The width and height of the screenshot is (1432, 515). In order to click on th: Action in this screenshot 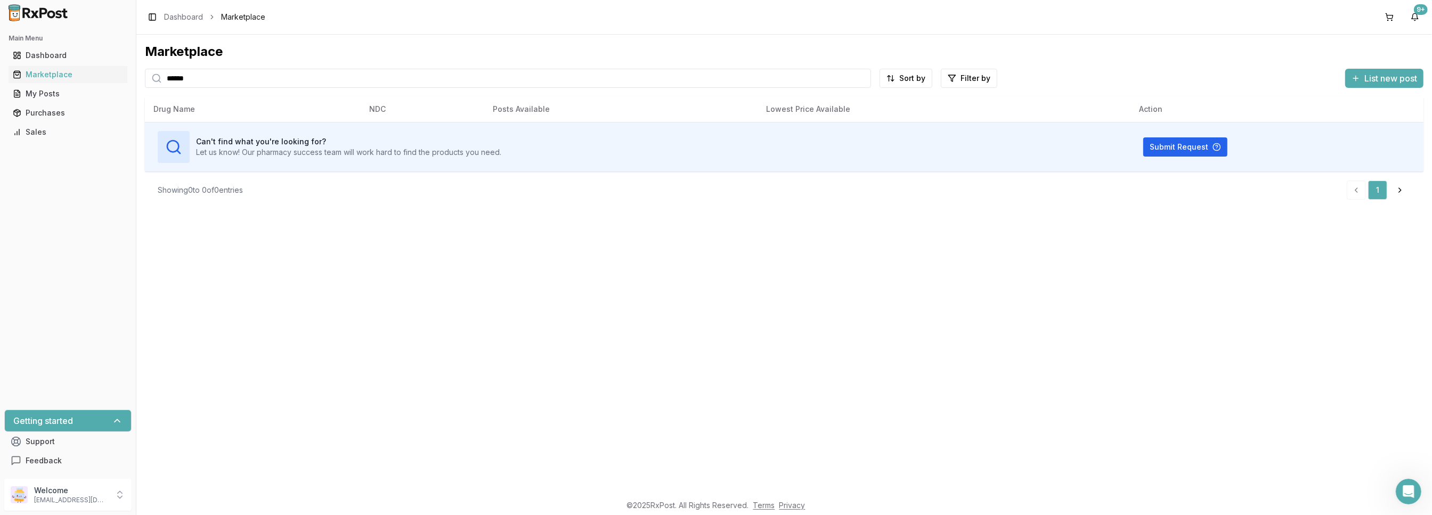, I will do `click(1277, 109)`.